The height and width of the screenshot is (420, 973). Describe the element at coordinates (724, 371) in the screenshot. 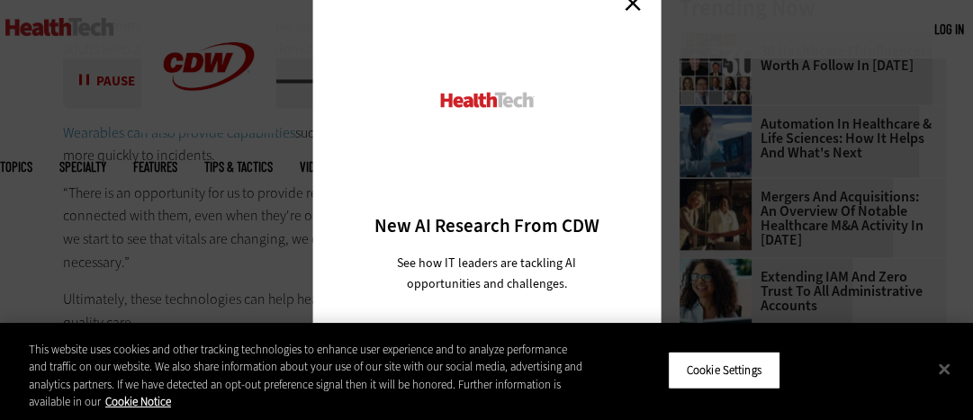

I see `button: Cookie Settings` at that location.